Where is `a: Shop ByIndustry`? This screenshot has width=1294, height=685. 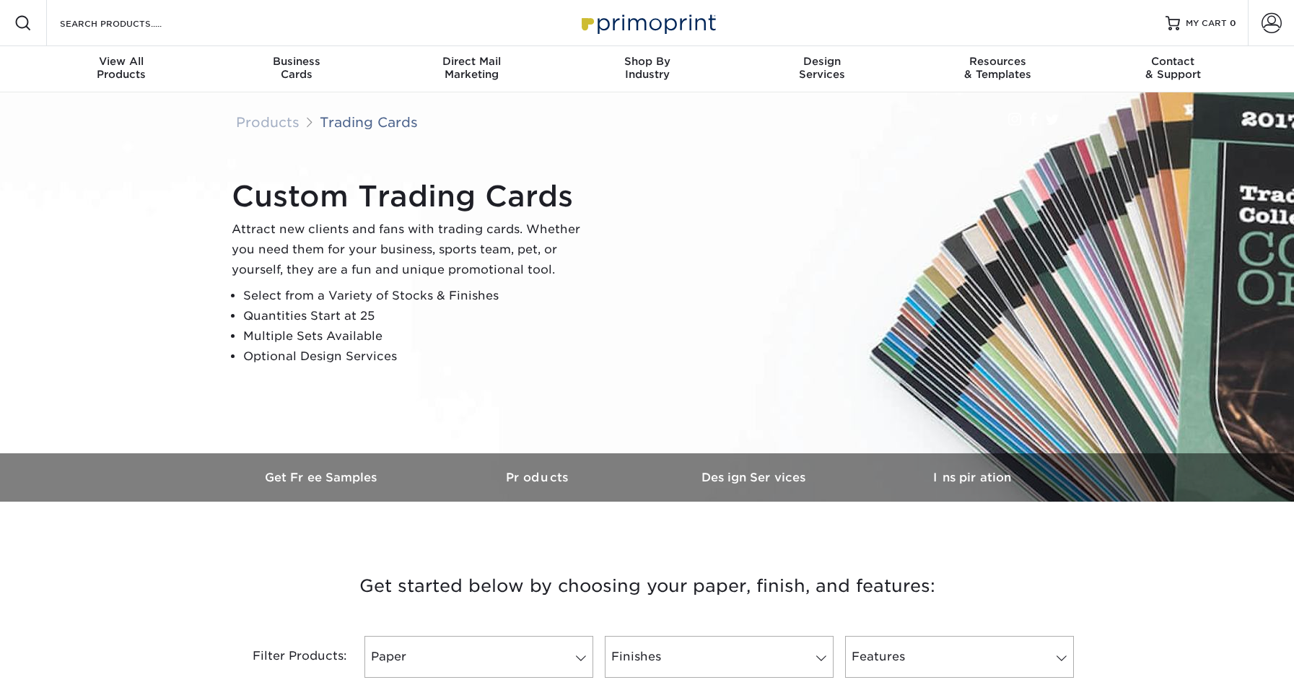
a: Shop ByIndustry is located at coordinates (647, 69).